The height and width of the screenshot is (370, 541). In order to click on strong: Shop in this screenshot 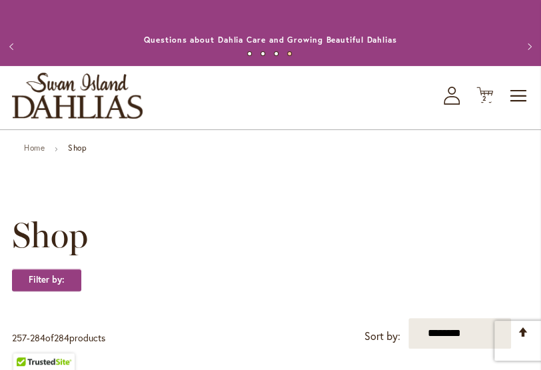, I will do `click(77, 147)`.